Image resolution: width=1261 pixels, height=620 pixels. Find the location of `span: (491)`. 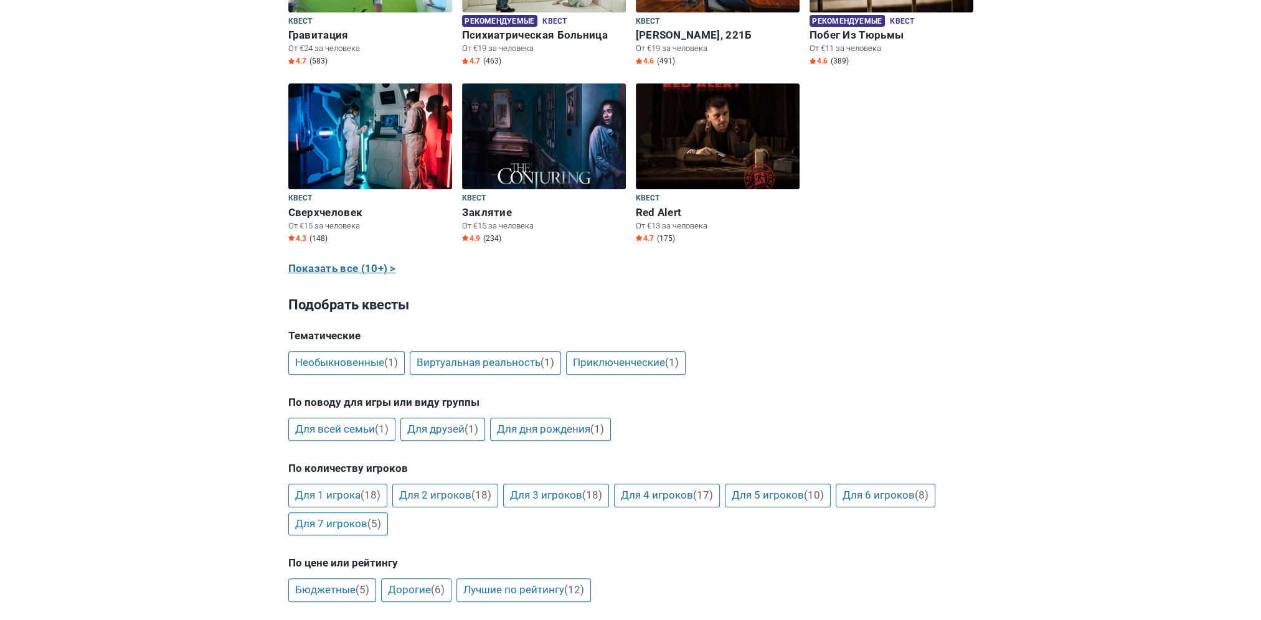

span: (491) is located at coordinates (666, 61).